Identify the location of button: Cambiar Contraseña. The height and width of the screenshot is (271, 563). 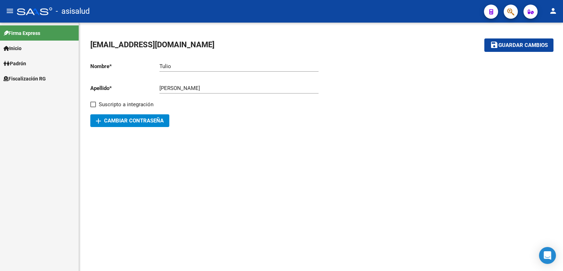
(130, 121).